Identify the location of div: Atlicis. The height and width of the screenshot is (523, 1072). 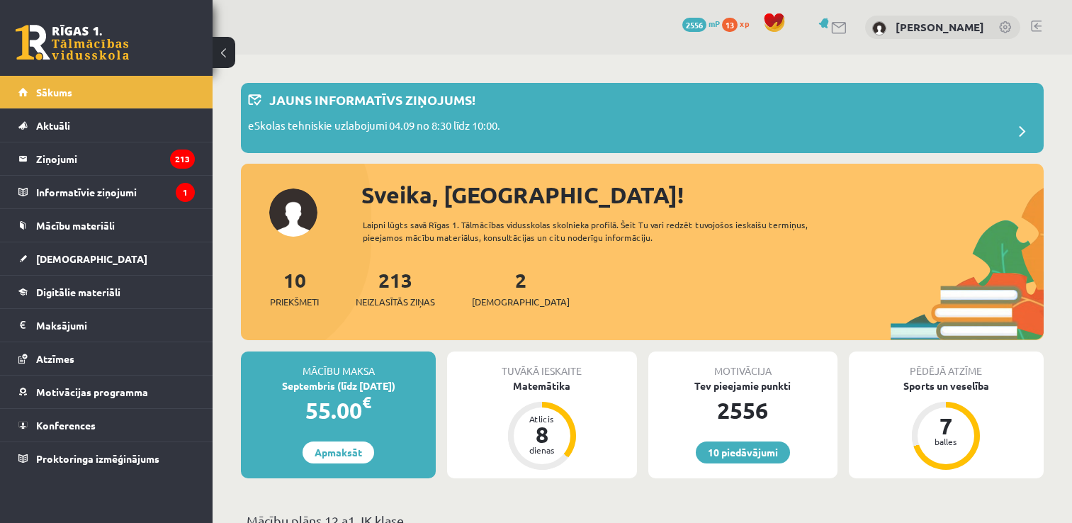
(542, 419).